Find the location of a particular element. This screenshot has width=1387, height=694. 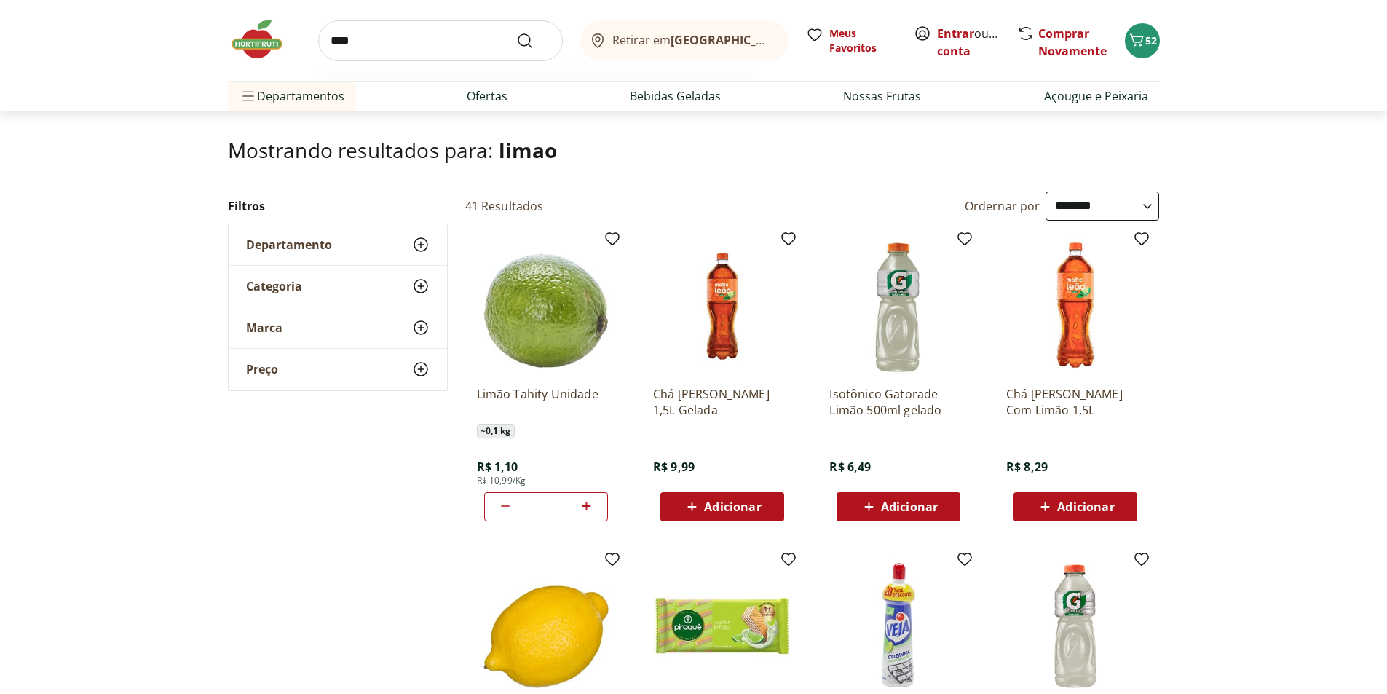

h1: Mostrando resultados para: is located at coordinates (694, 150).